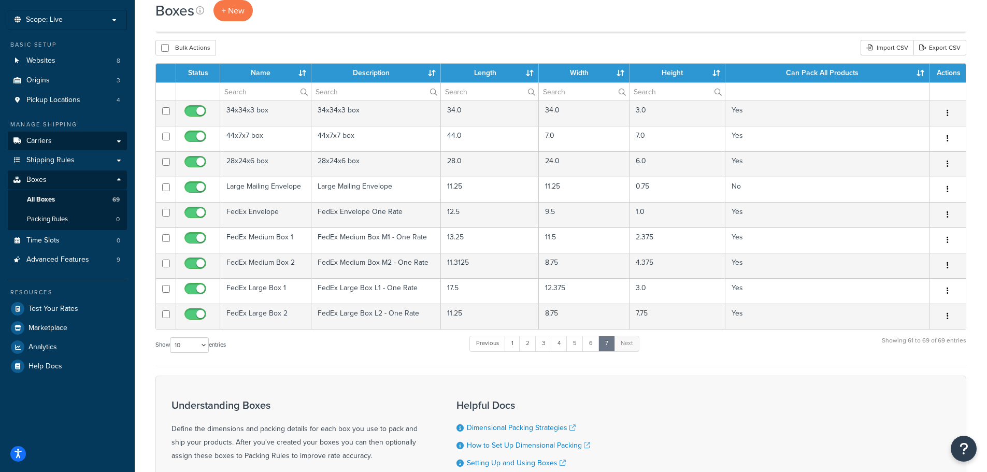 This screenshot has width=987, height=472. I want to click on span: Test Your Rates, so click(53, 309).